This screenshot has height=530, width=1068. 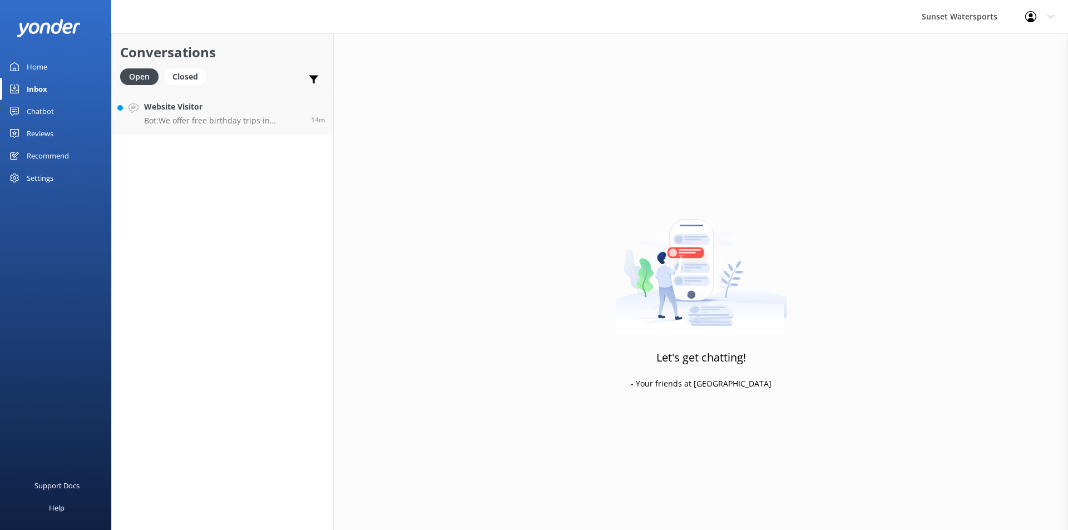 I want to click on img: yonder-white-logo.png, so click(x=48, y=28).